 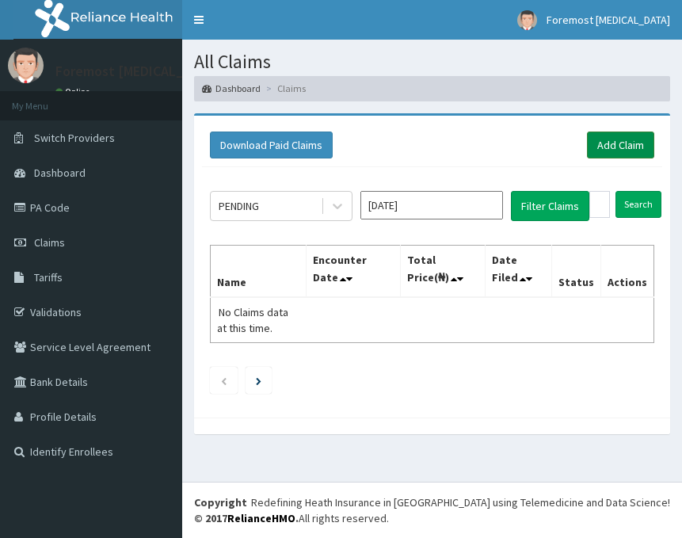 I want to click on a: Previous page, so click(x=223, y=380).